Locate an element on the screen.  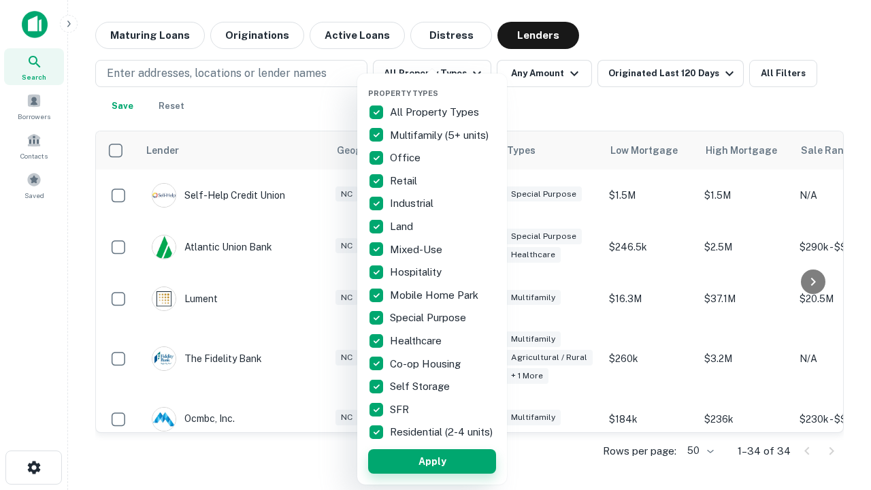
p: Office is located at coordinates (406, 158).